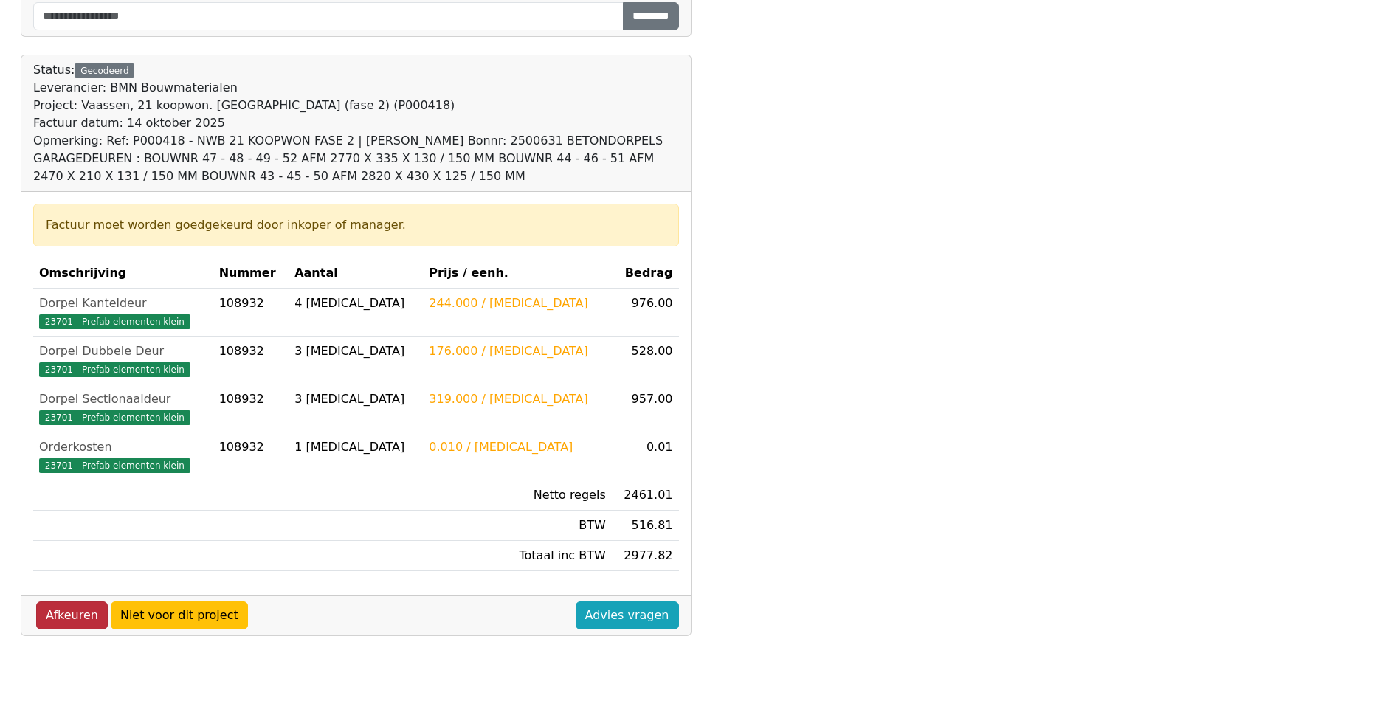 The width and height of the screenshot is (1400, 704). I want to click on div: Gecodeerd, so click(104, 71).